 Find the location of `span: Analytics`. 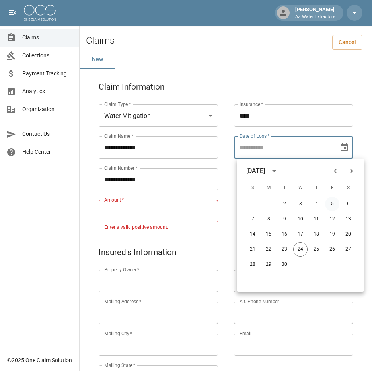

span: Analytics is located at coordinates (47, 91).